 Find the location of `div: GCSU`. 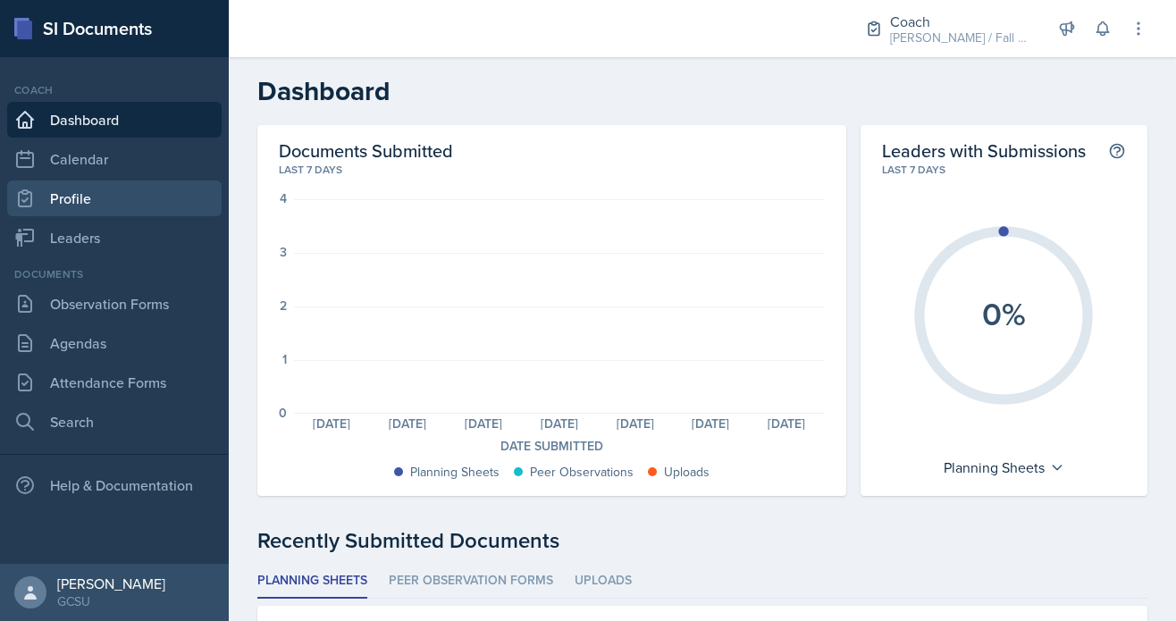

div: GCSU is located at coordinates (111, 601).